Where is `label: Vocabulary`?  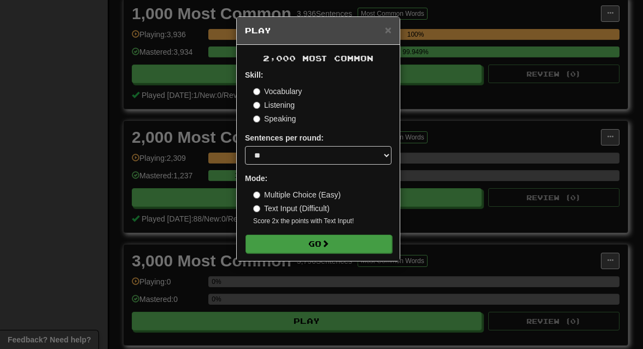
label: Vocabulary is located at coordinates (277, 91).